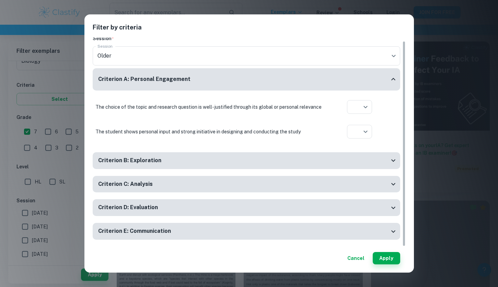  What do you see at coordinates (208, 107) in the screenshot?
I see `p: The choice of the topic and research question is well-justified through its global or personal re...` at bounding box center [208, 107].